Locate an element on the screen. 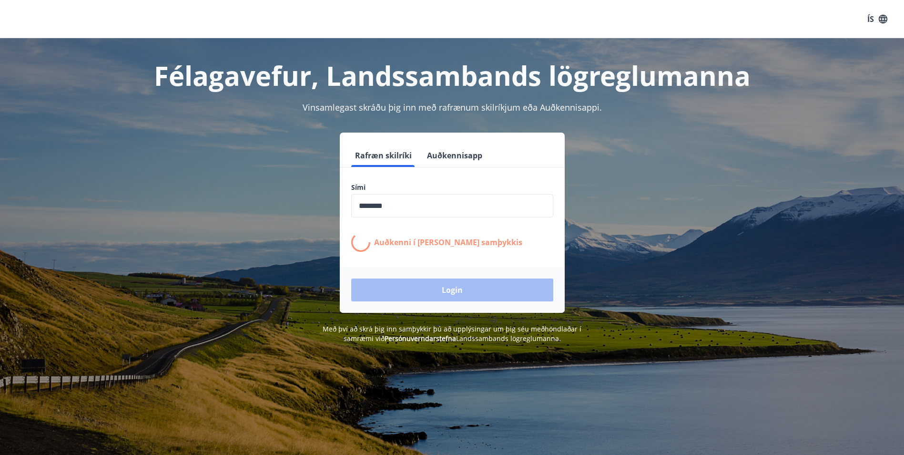 Image resolution: width=904 pixels, height=455 pixels. span: Vinsamlegast skráðu þig inn með rafrænum skilríkjum eða Auðkennisappi. is located at coordinates (452, 107).